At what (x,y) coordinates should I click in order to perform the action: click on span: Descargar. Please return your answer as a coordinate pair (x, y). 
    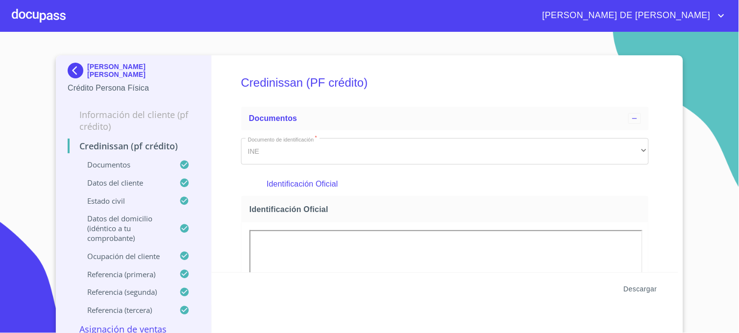
    Looking at the image, I should click on (641, 289).